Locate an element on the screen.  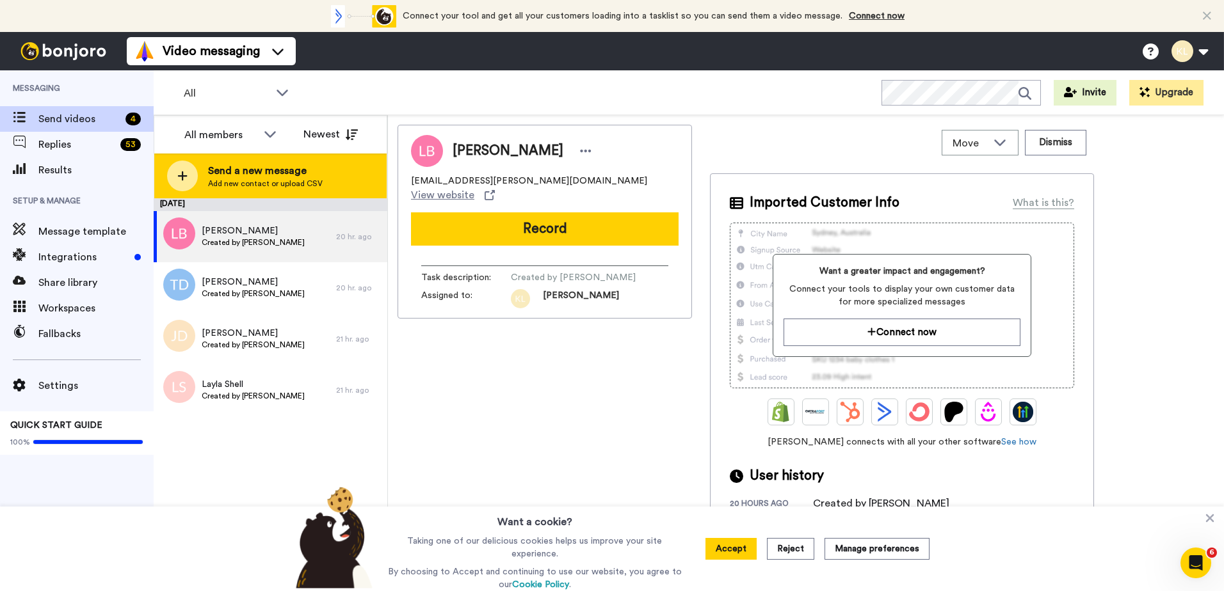
button: Accept is located at coordinates (731, 549).